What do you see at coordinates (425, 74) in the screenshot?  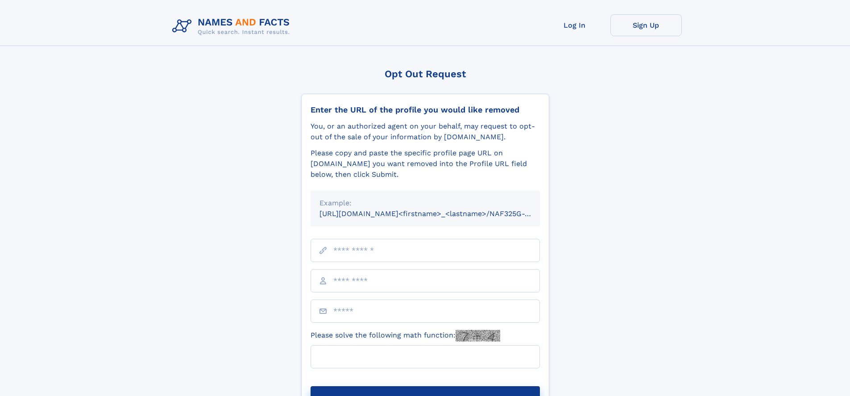 I see `div: Opt Out Request` at bounding box center [425, 74].